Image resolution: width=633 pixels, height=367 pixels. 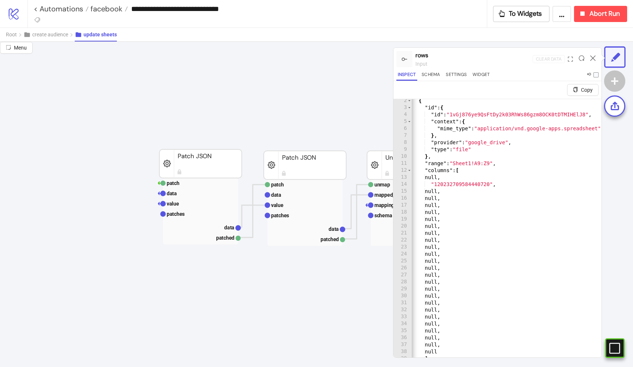 I want to click on span: copy, so click(x=576, y=89).